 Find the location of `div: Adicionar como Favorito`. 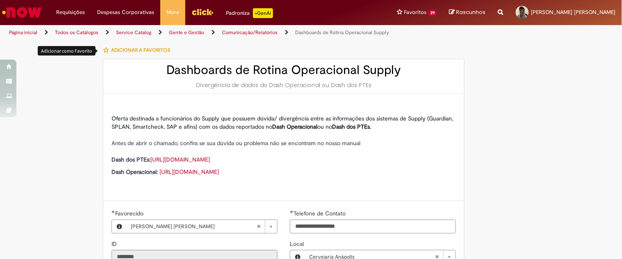

div: Adicionar como Favorito is located at coordinates (66, 50).